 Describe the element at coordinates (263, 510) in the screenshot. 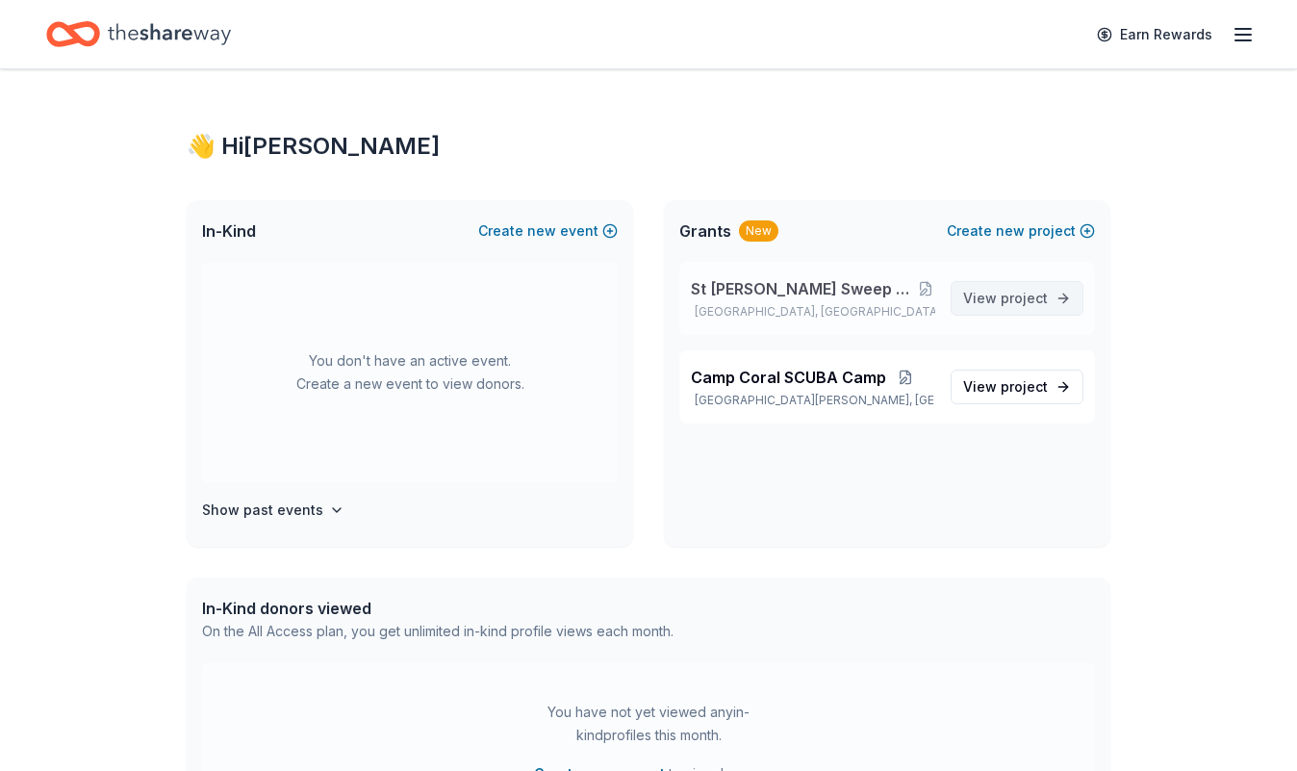

I see `h4: Show past events` at that location.